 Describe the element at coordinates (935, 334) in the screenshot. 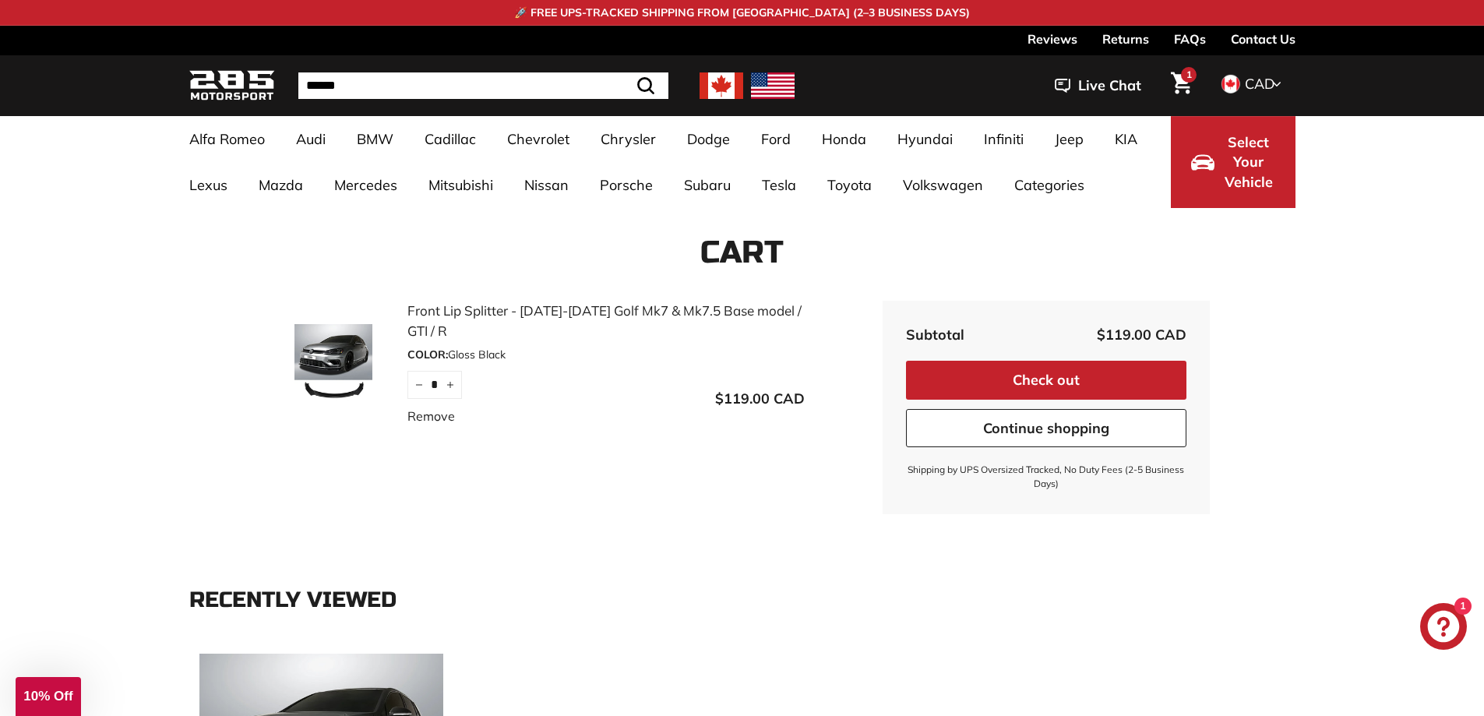

I see `div: Subtotal` at that location.